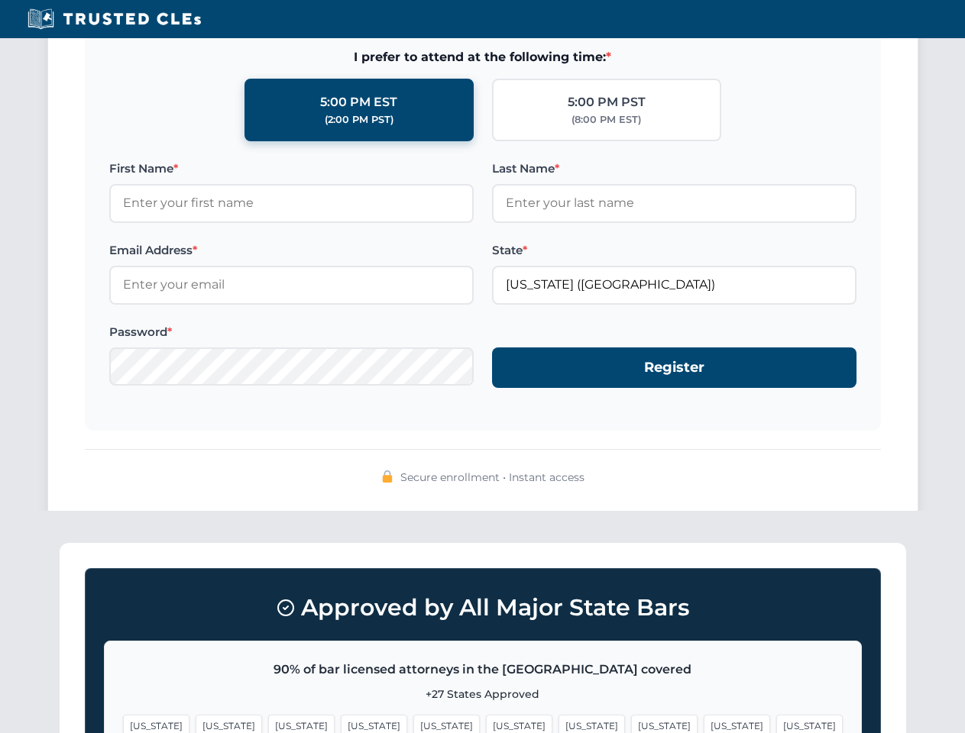  I want to click on p: +27 States Approved, so click(483, 694).